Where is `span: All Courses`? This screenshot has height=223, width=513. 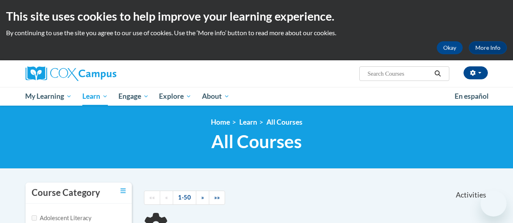
span: All Courses is located at coordinates (256, 141).